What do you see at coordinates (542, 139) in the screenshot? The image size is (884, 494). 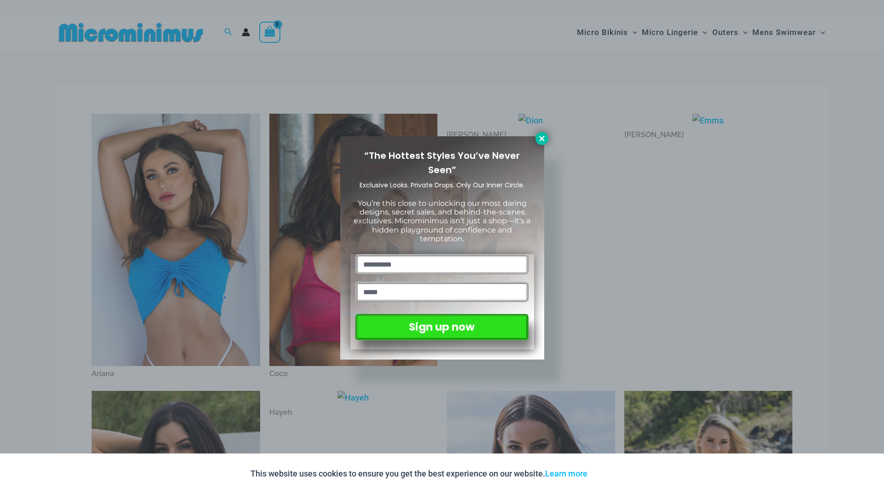 I see `button: Close` at bounding box center [542, 139].